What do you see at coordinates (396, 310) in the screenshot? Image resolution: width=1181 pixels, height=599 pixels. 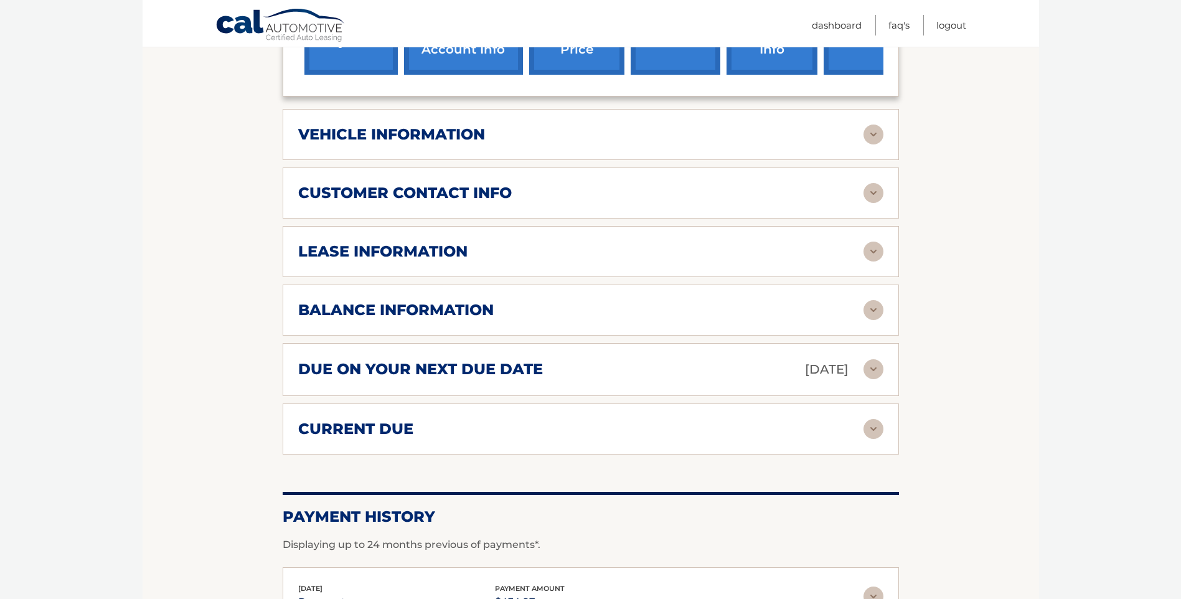 I see `h2: balance information` at bounding box center [396, 310].